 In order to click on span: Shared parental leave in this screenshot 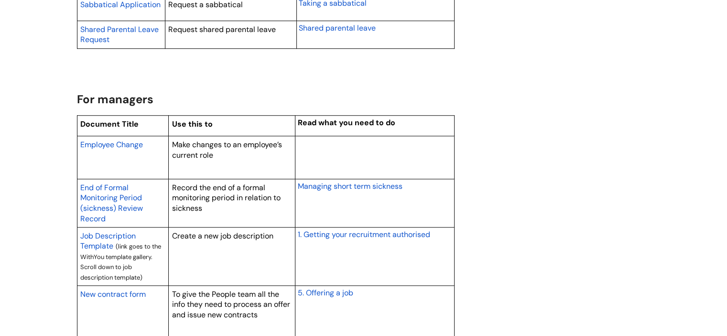, I will do `click(337, 28)`.